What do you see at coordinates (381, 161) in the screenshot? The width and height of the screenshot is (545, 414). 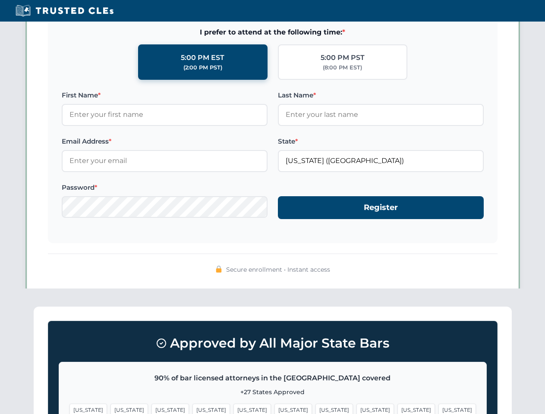 I see `input: Florida (FL)` at bounding box center [381, 161].